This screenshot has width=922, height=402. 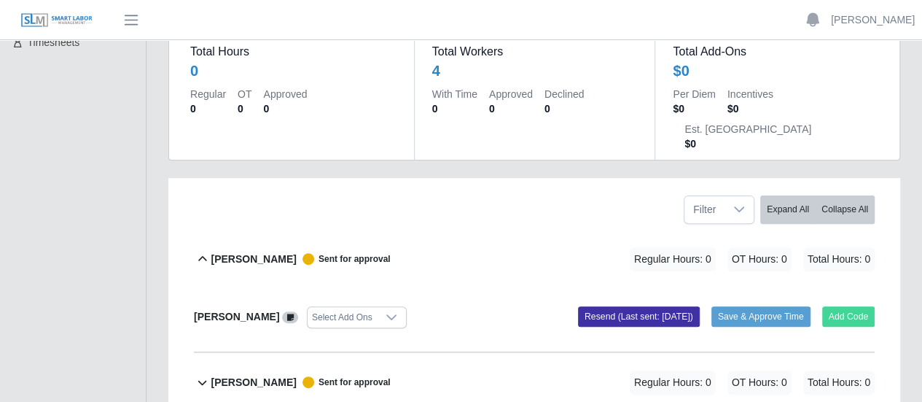 What do you see at coordinates (750, 94) in the screenshot?
I see `dt: Incentives` at bounding box center [750, 94].